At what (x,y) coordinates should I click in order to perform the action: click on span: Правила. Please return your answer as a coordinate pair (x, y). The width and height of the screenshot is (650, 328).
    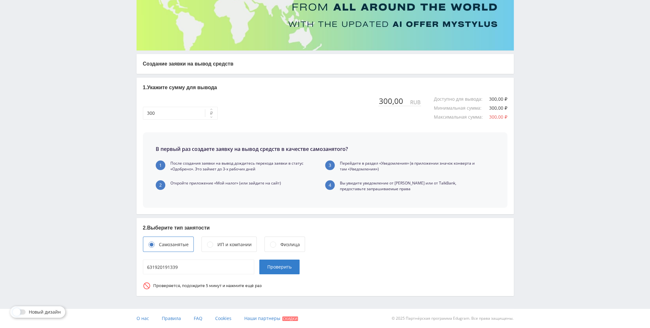
    Looking at the image, I should click on (171, 318).